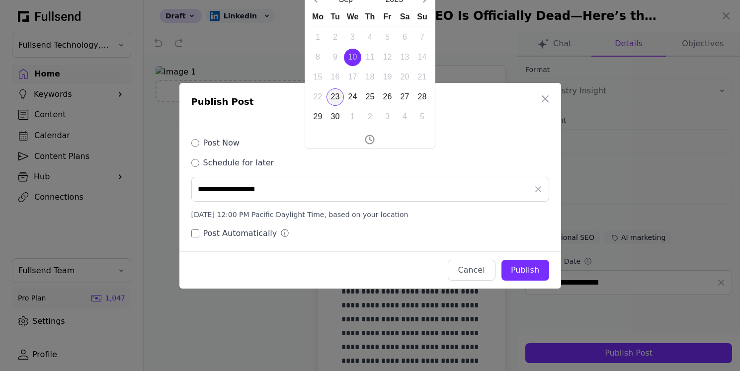 The width and height of the screenshot is (740, 371). I want to click on div: 30, so click(335, 117).